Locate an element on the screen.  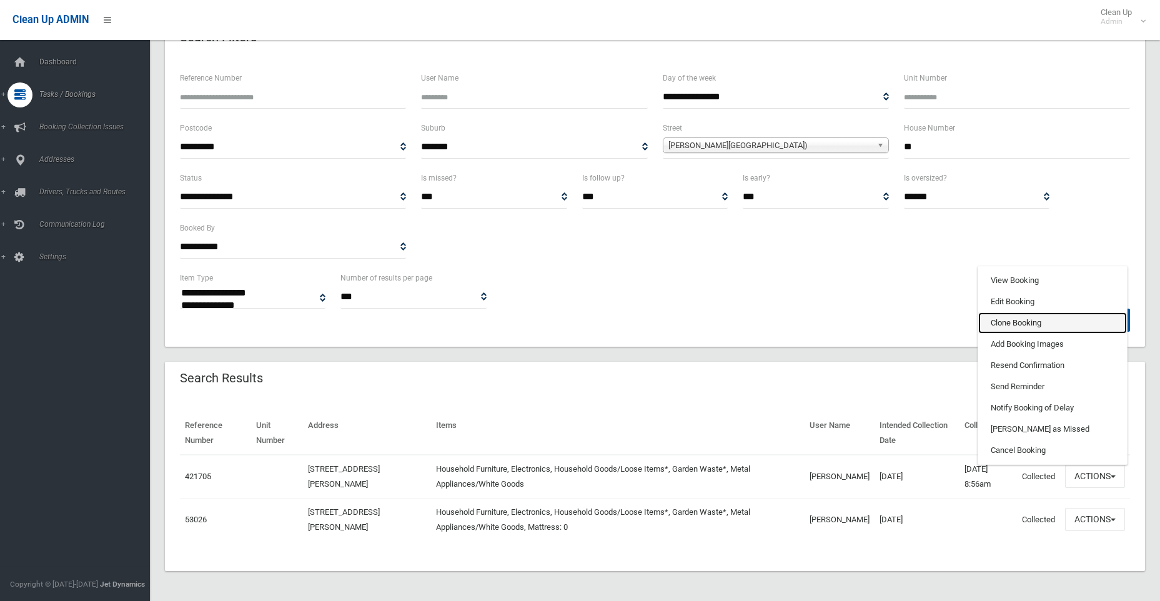
label: Is early? is located at coordinates (757, 178).